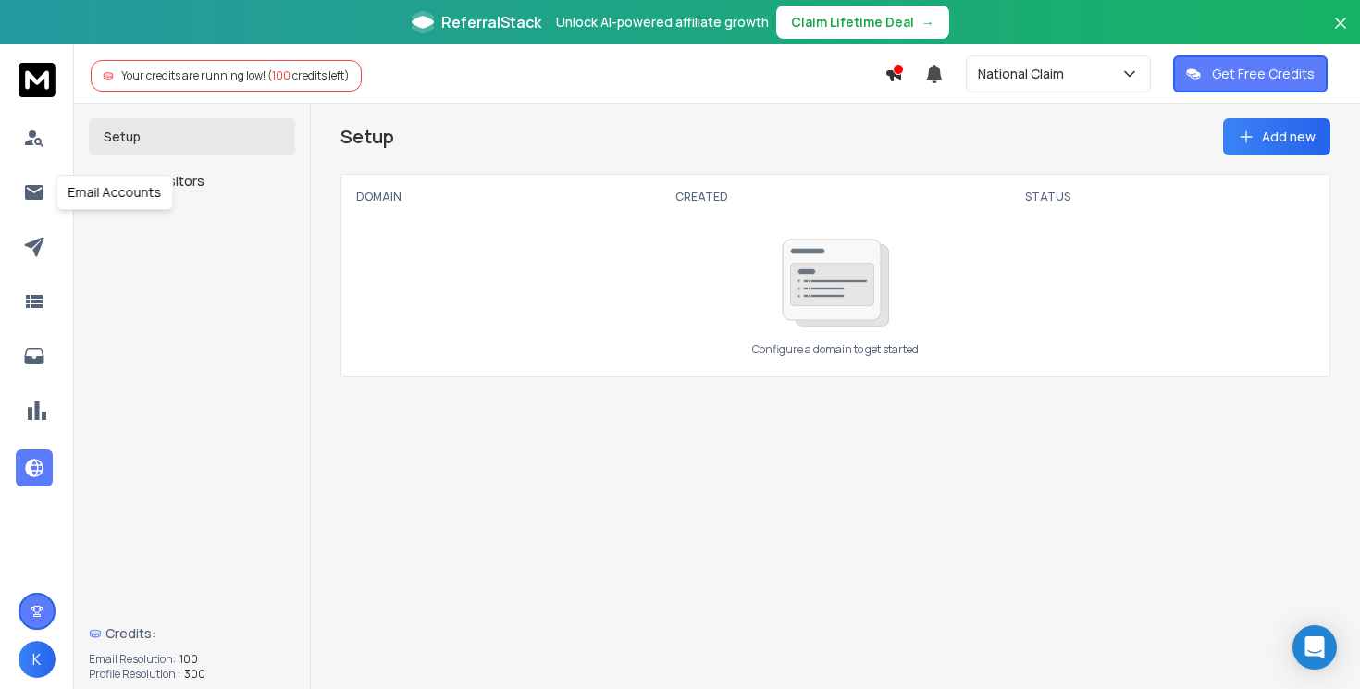 The image size is (1360, 689). Describe the element at coordinates (134, 675) in the screenshot. I see `p: Profile Resolution :` at that location.